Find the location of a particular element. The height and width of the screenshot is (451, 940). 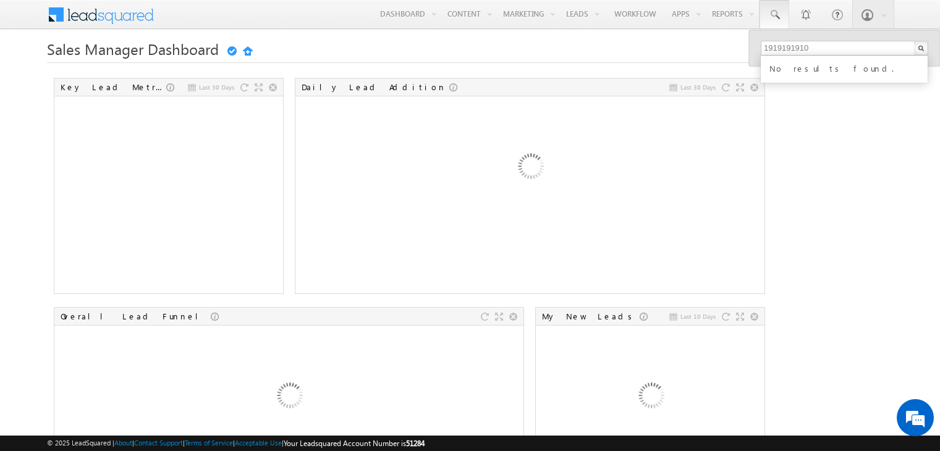

span: 51284 is located at coordinates (415, 443).